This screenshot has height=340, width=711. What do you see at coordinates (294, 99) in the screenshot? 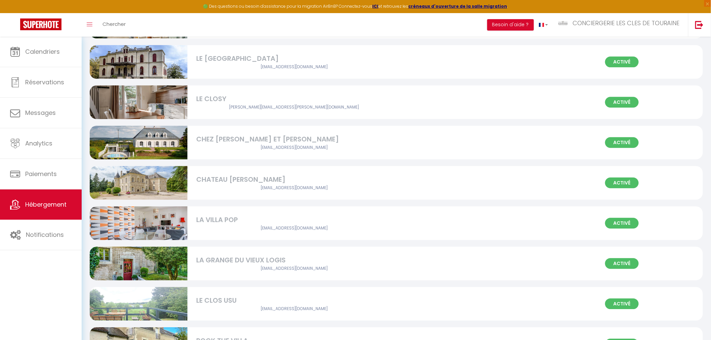
I see `div: LE CLOSY` at bounding box center [294, 99].